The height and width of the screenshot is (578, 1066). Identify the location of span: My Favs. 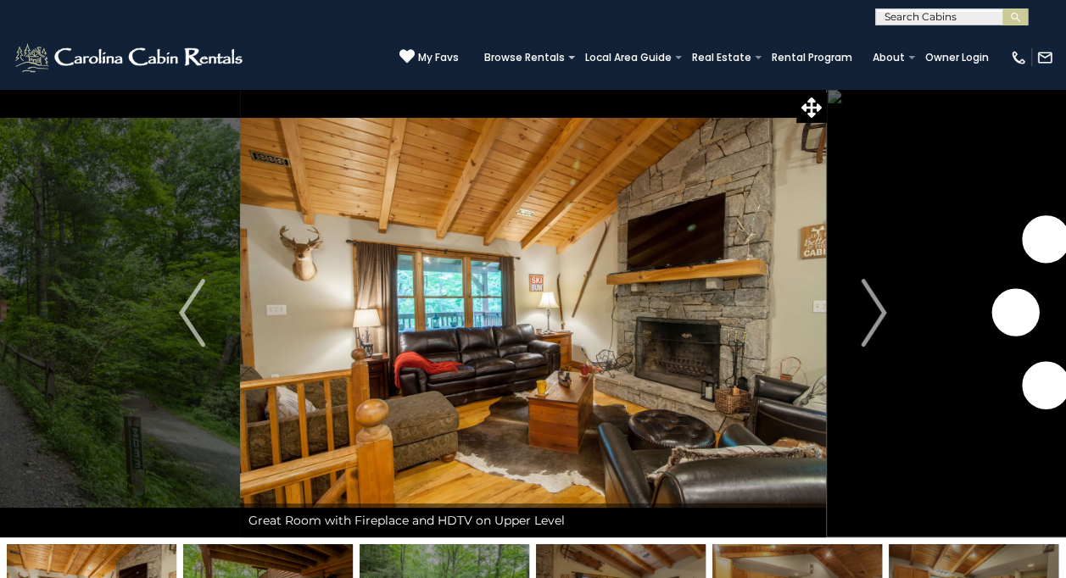
(438, 58).